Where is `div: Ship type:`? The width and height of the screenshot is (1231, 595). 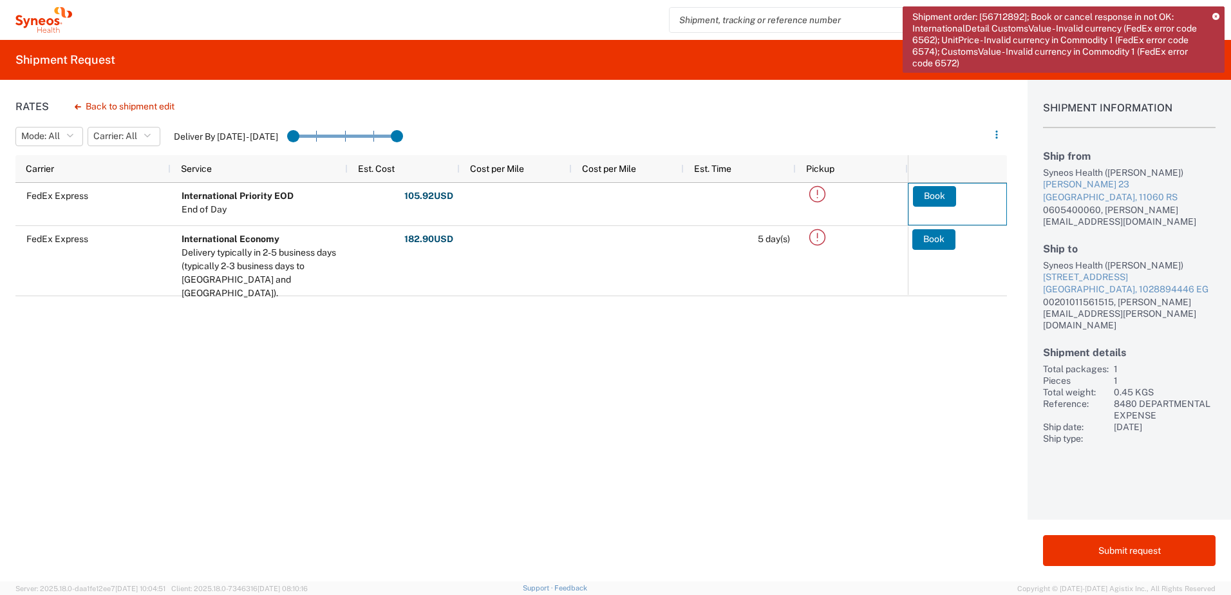 div: Ship type: is located at coordinates (1076, 439).